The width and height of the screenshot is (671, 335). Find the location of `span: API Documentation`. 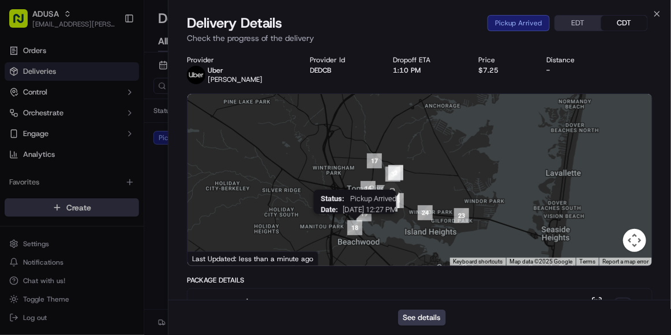

span: API Documentation is located at coordinates (147, 172).